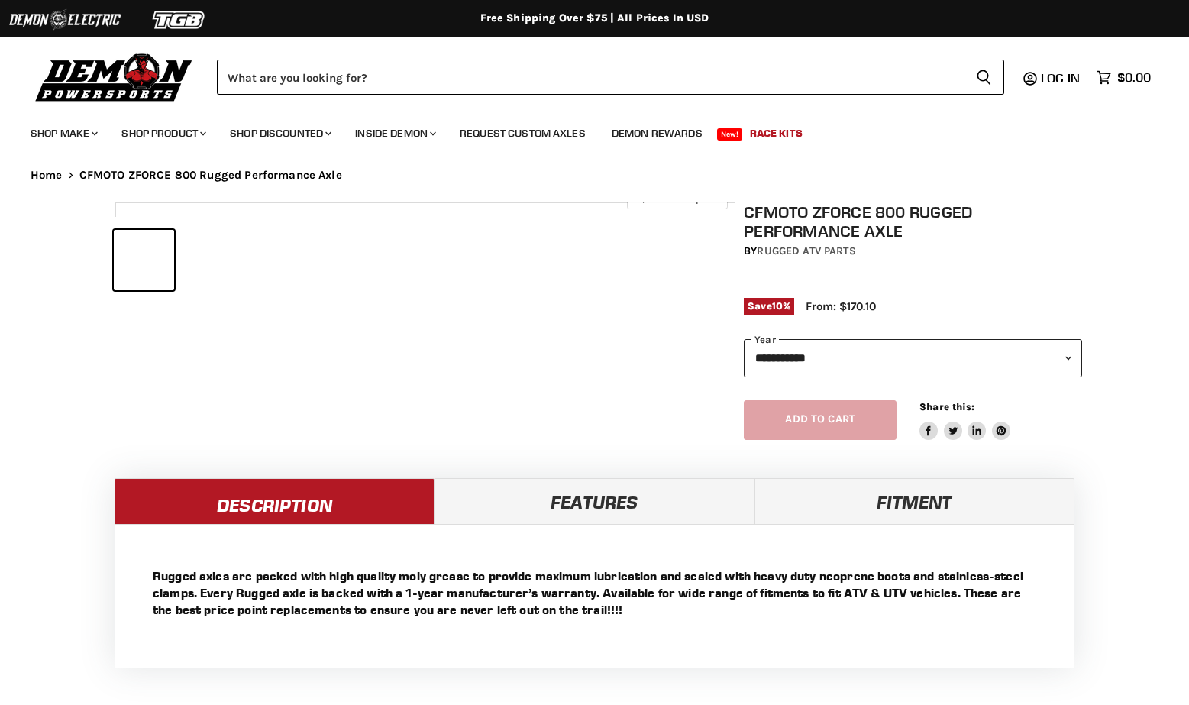 The width and height of the screenshot is (1189, 705). Describe the element at coordinates (1062, 78) in the screenshot. I see `a: Log in` at that location.